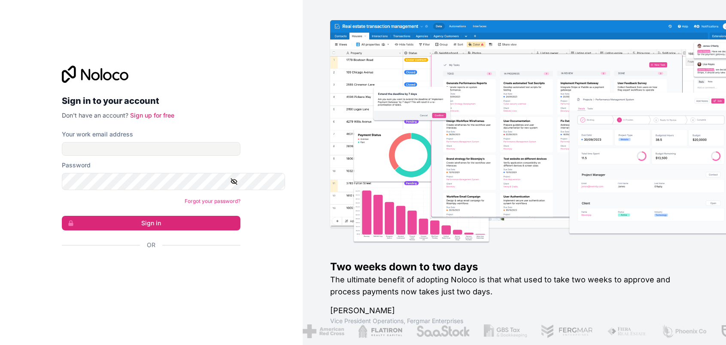  What do you see at coordinates (514, 267) in the screenshot?
I see `h1: Two weeks down to two days` at bounding box center [514, 267].